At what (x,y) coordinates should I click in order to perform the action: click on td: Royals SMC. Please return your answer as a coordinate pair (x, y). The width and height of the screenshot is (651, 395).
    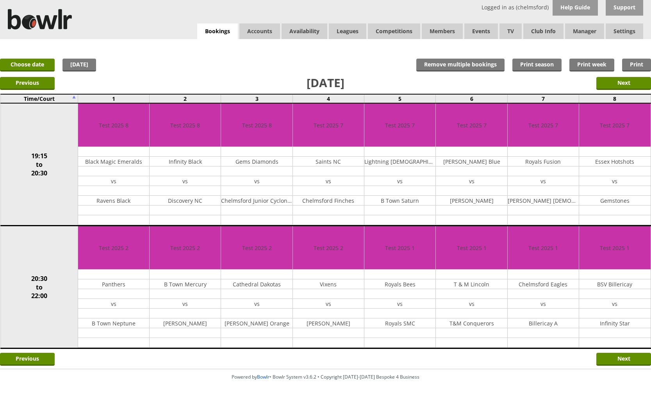
    Looking at the image, I should click on (400, 323).